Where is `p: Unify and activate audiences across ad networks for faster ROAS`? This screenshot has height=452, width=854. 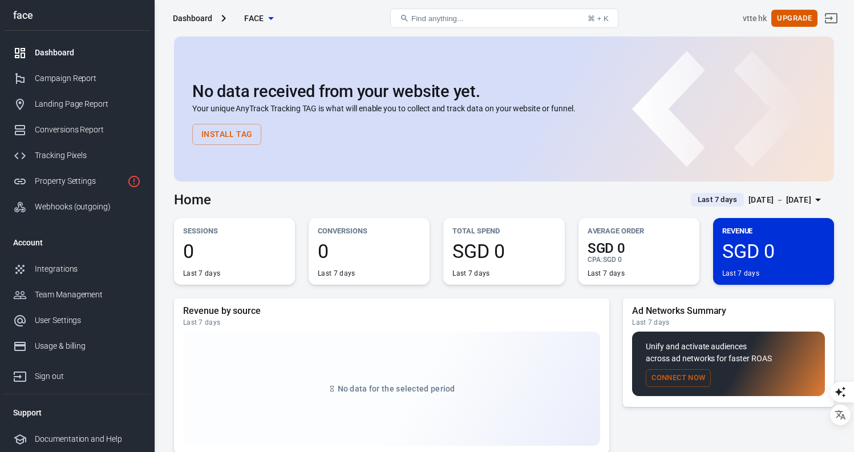 p: Unify and activate audiences across ad networks for faster ROAS is located at coordinates (728, 352).